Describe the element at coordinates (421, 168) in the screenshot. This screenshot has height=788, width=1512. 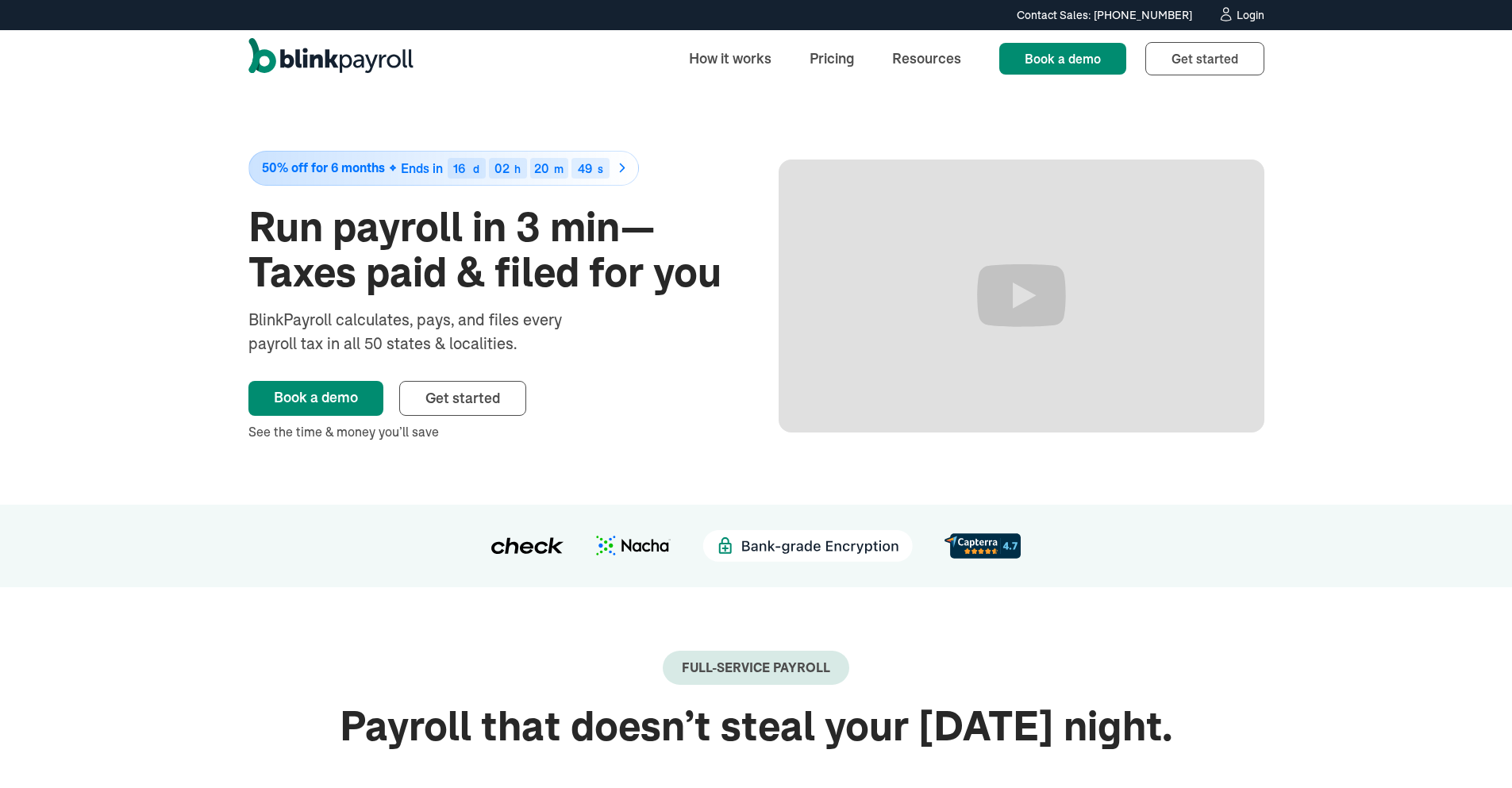
I see `span: Ends in` at that location.